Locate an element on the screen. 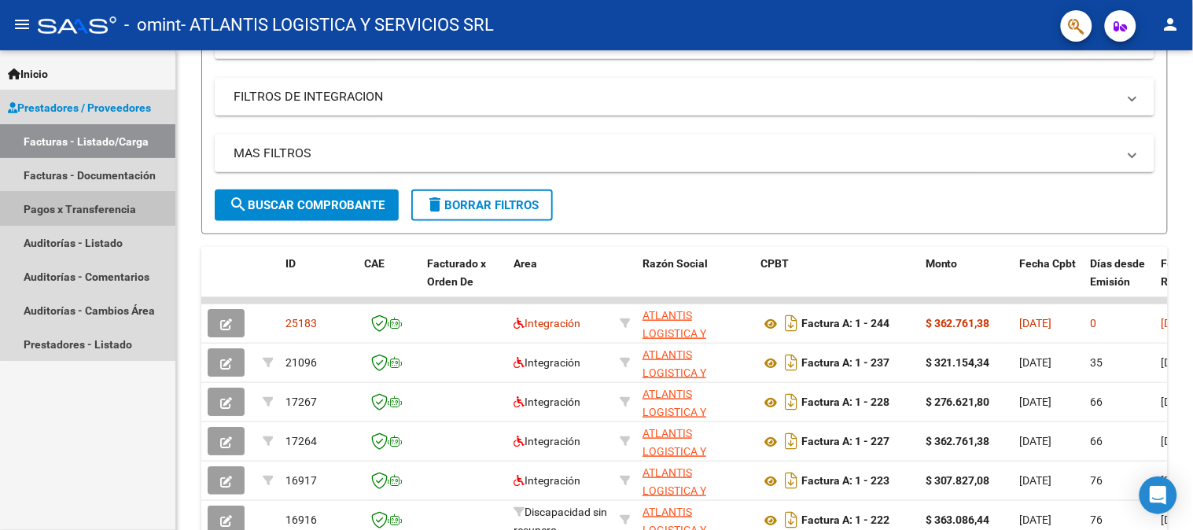 This screenshot has height=530, width=1193. span: Razón Social is located at coordinates (675, 263).